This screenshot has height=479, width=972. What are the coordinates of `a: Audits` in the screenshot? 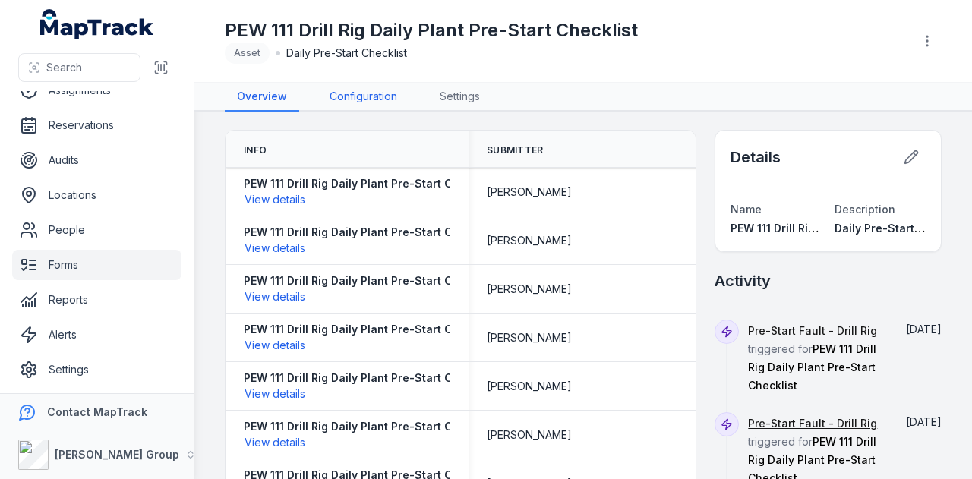 It's located at (96, 160).